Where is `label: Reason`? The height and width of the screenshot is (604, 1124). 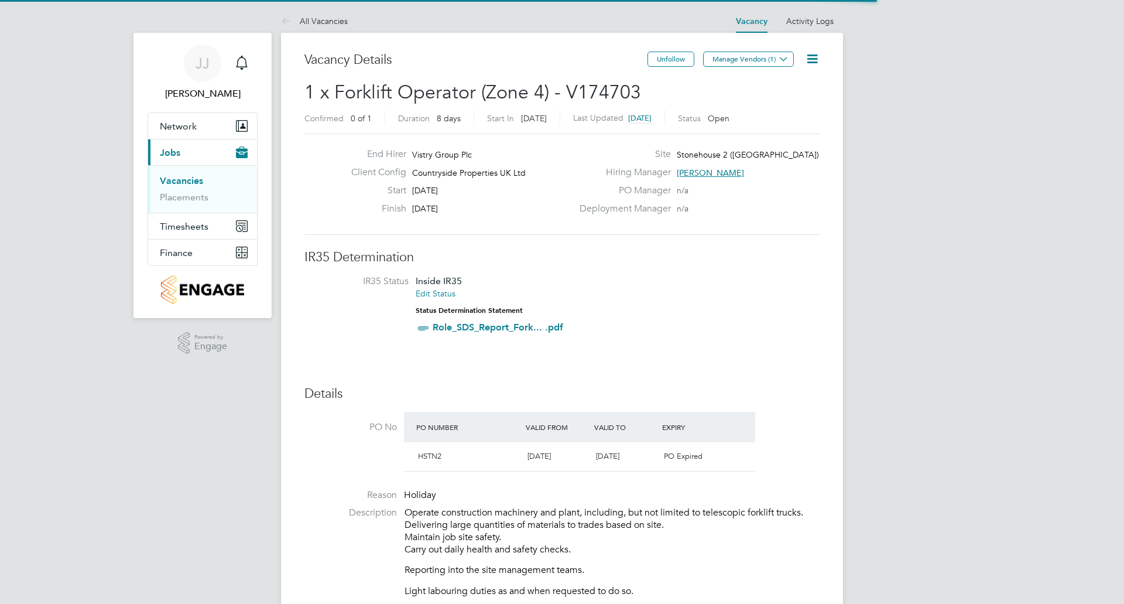 label: Reason is located at coordinates (351, 495).